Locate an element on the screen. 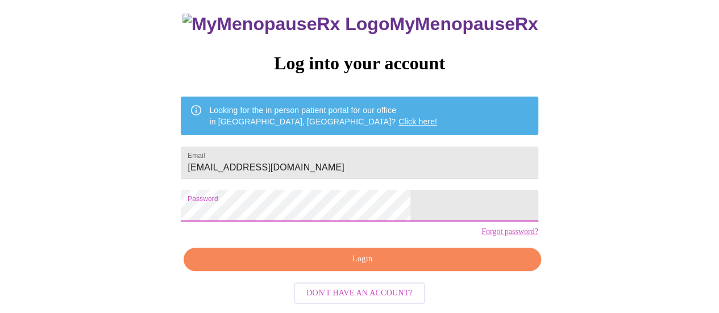 This screenshot has height=313, width=719. a: Click here! is located at coordinates (418, 122).